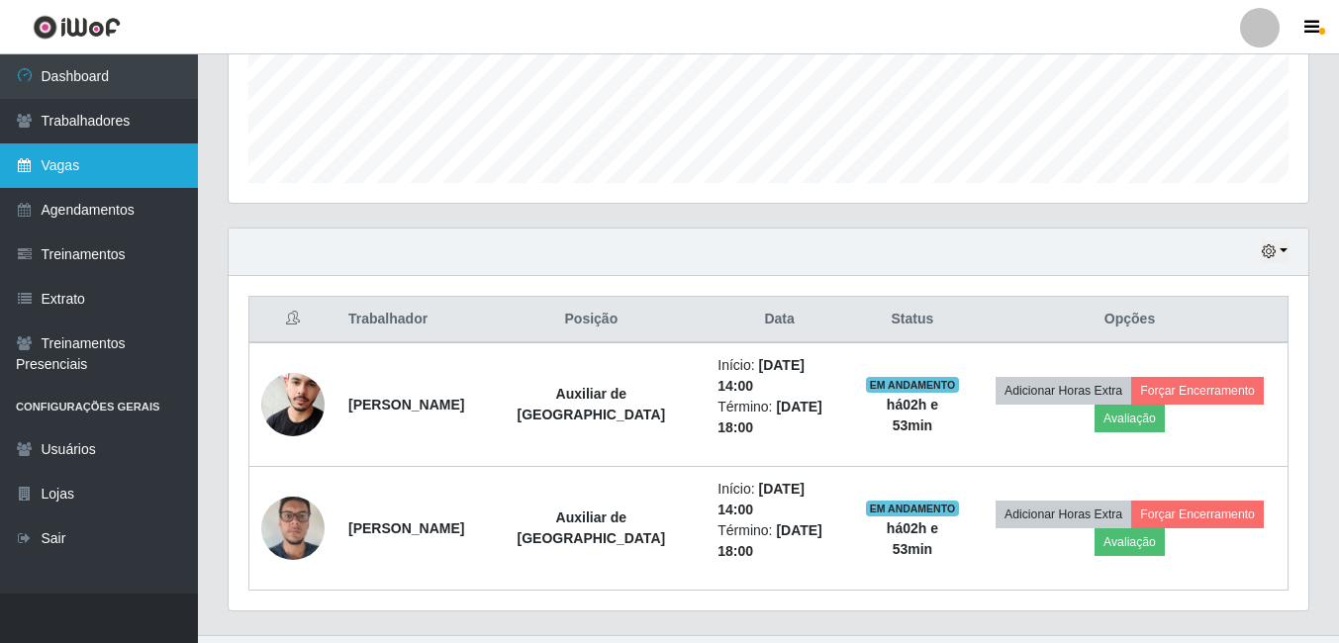  Describe the element at coordinates (912, 320) in the screenshot. I see `th: Status` at that location.